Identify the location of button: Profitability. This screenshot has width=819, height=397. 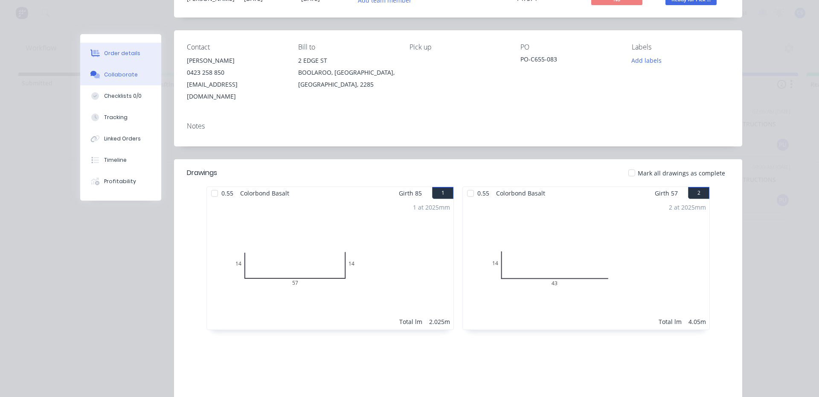
(121, 181).